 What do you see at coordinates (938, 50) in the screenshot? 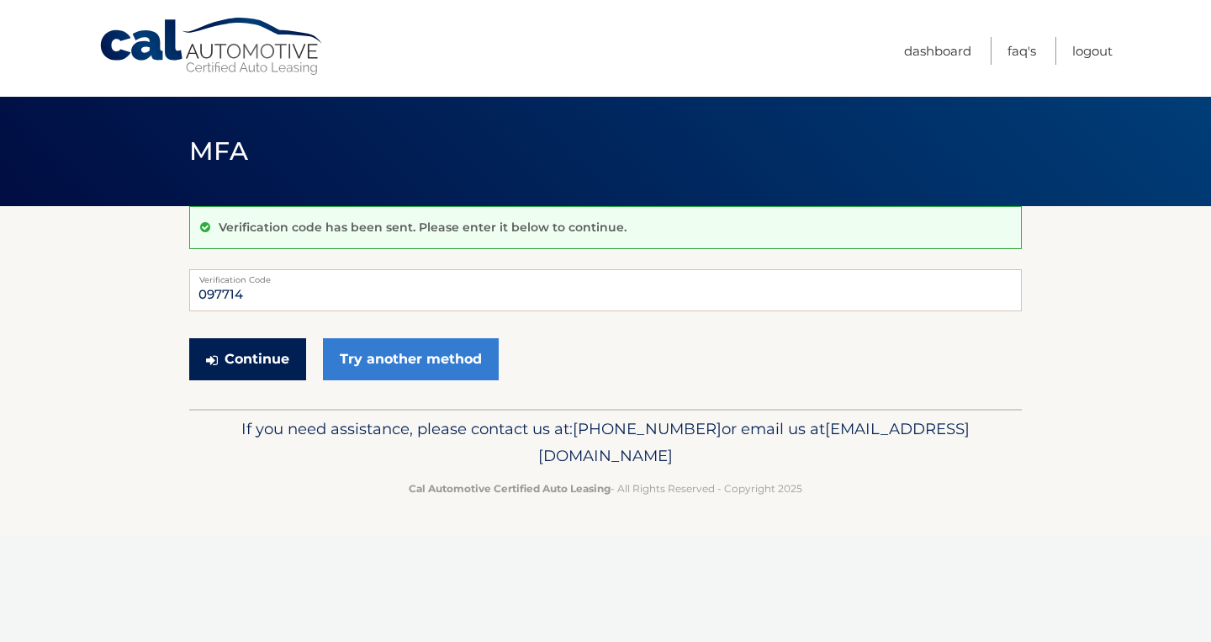
I see `a: Dashboard` at bounding box center [938, 50].